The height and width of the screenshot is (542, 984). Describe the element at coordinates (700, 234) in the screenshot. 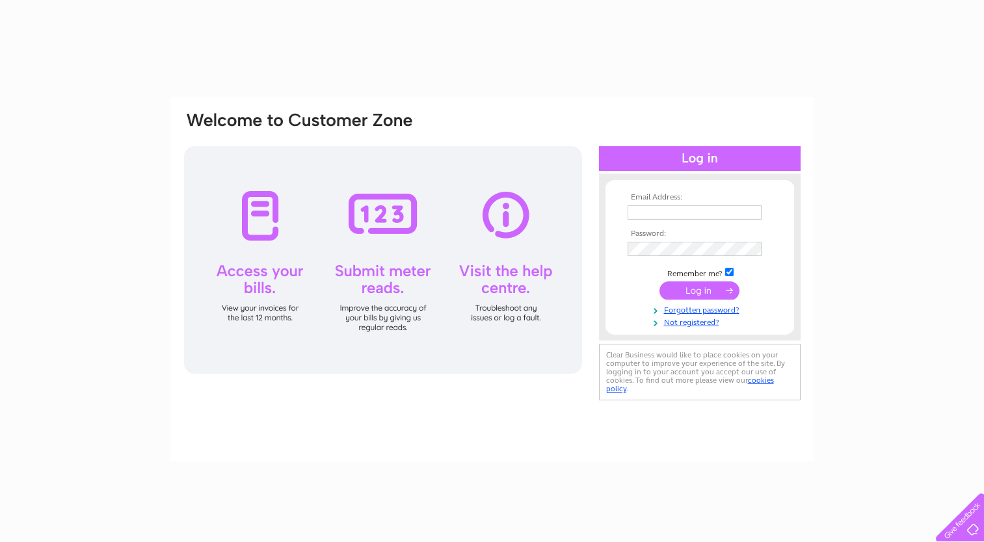

I see `th: Password:` at that location.